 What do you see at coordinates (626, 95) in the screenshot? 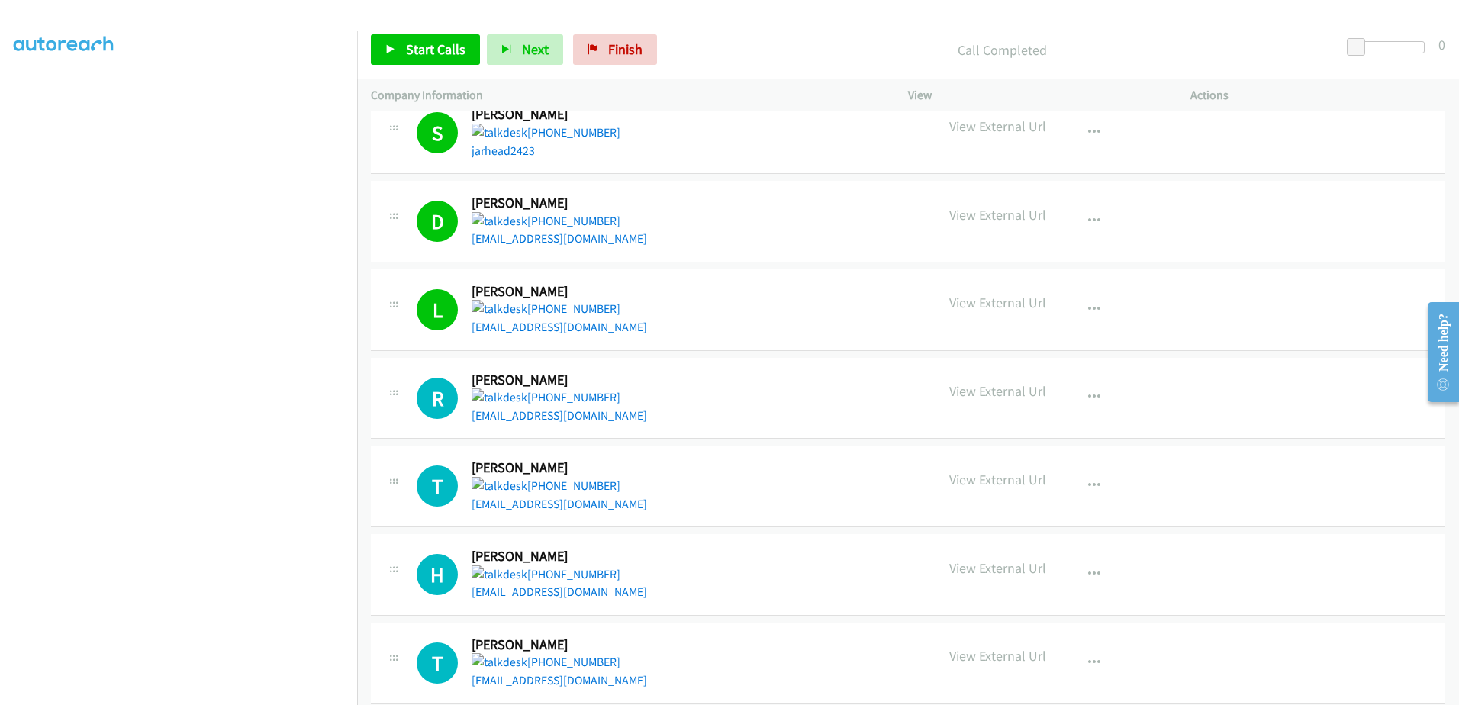
I see `p: Company Information` at bounding box center [626, 95].